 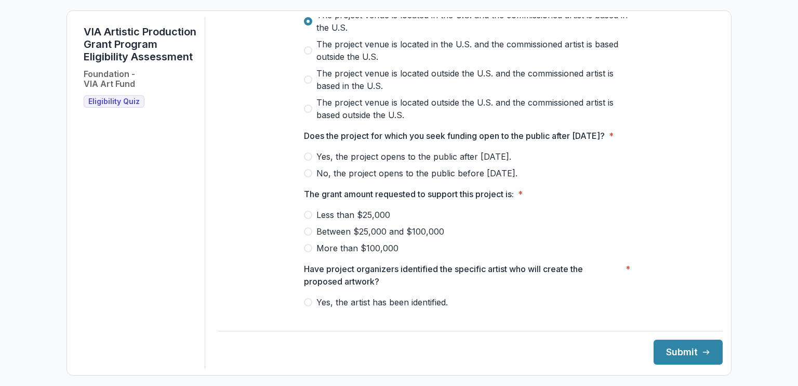 What do you see at coordinates (688, 352) in the screenshot?
I see `button: Submit` at bounding box center [688, 352].